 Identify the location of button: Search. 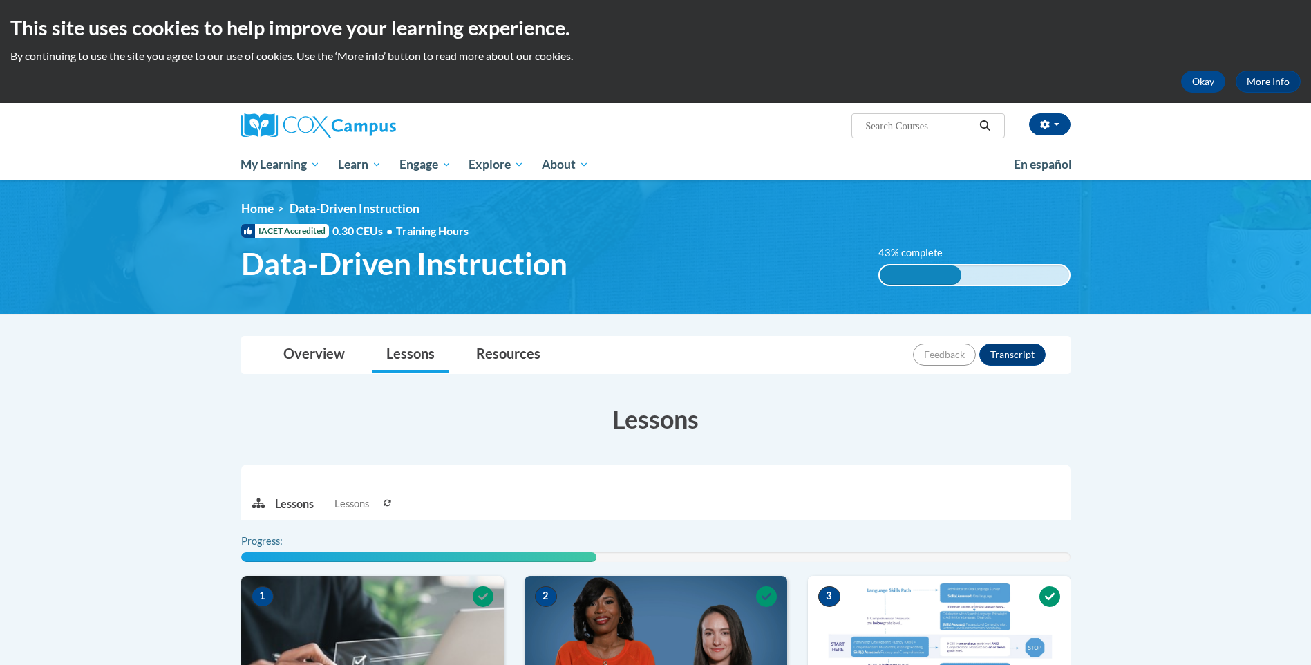
(985, 126).